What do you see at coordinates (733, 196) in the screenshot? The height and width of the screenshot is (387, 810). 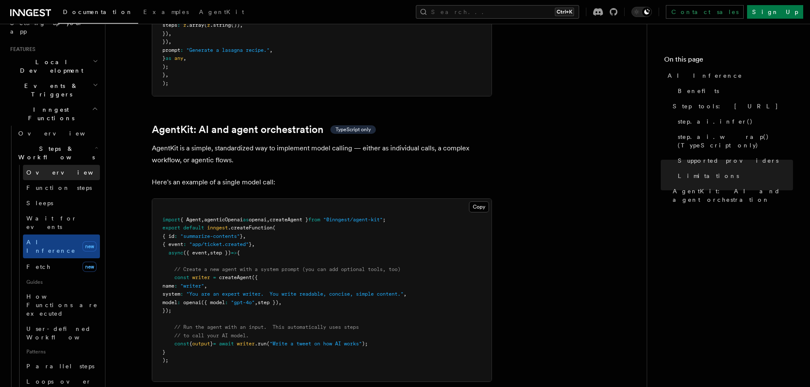 I see `span: AgentKit: AI and agent orchestration` at bounding box center [733, 196].